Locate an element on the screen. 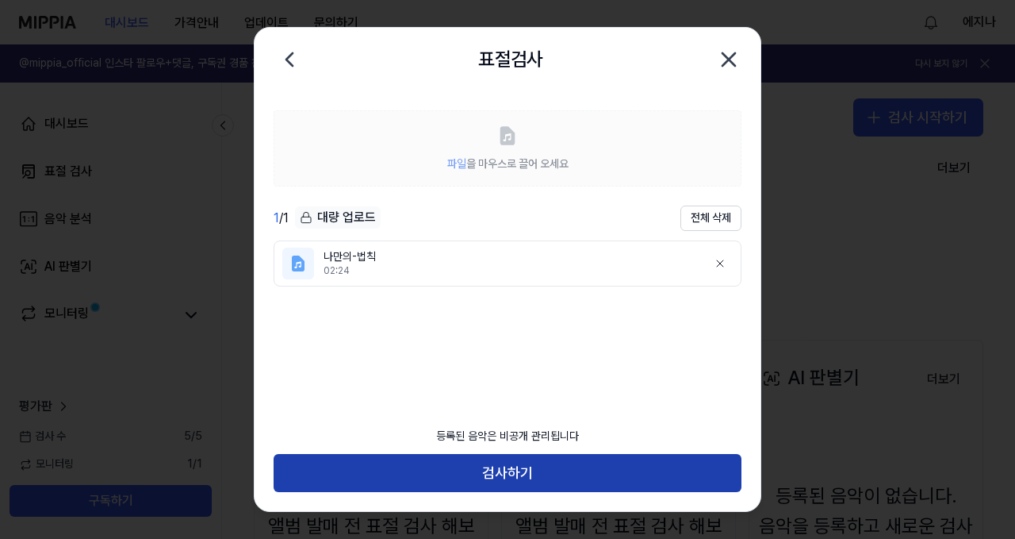 The height and width of the screenshot is (539, 1015). span: 1 is located at coordinates (276, 217).